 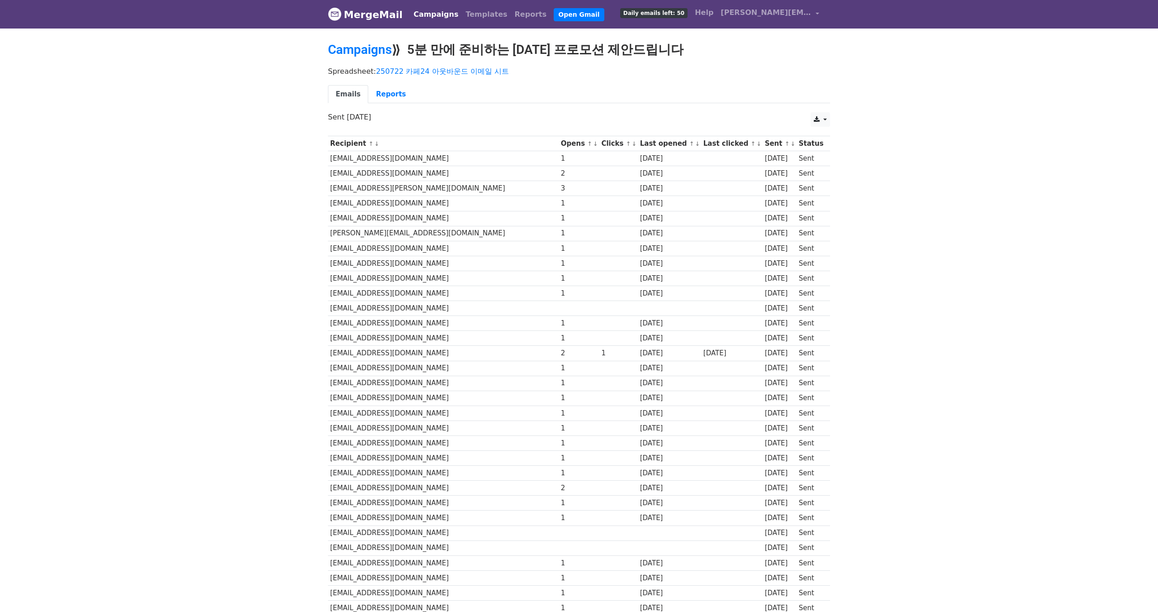 What do you see at coordinates (579, 71) in the screenshot?
I see `p: Spreadsheet:` at bounding box center [579, 71].